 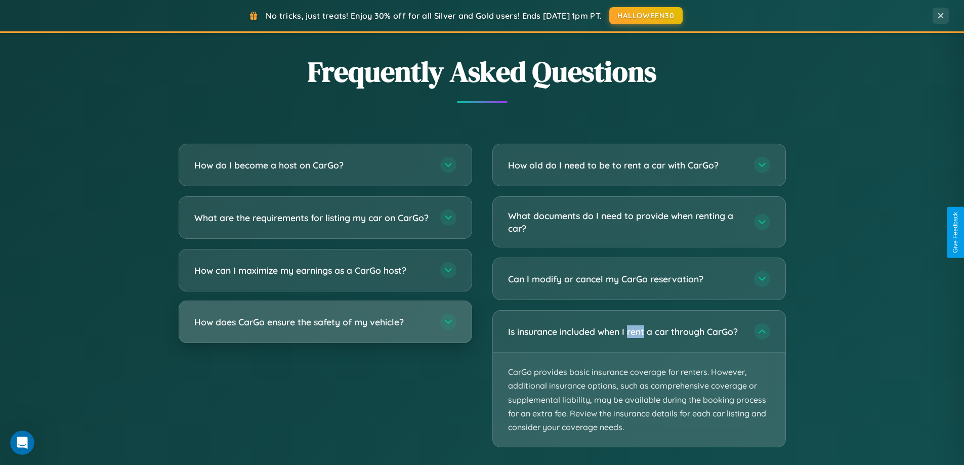 I want to click on h2: Frequently Asked Questions, so click(x=482, y=71).